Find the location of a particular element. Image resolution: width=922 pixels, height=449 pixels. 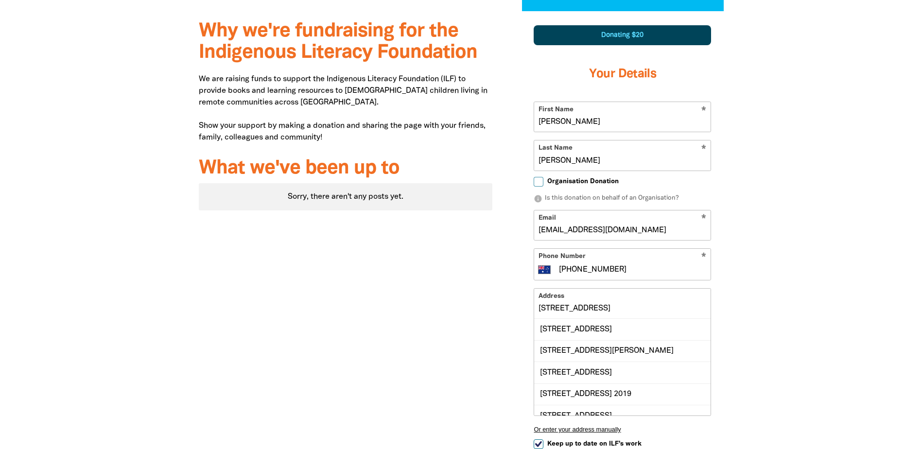

p: Is this donation on behalf of an Organisation? is located at coordinates (622, 199).